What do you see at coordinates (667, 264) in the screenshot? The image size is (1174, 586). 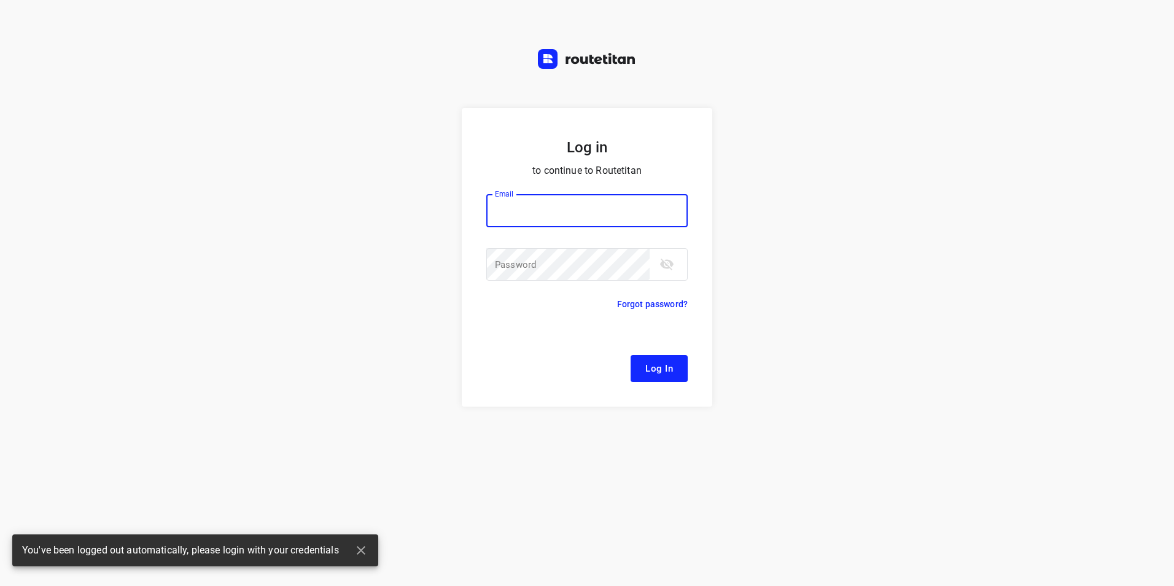 I see `button: toggle password visibility` at bounding box center [667, 264].